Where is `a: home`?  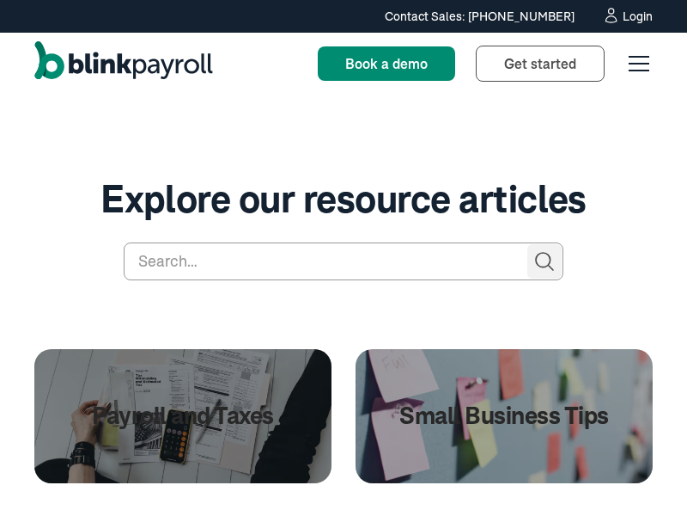
a: home is located at coordinates (124, 64).